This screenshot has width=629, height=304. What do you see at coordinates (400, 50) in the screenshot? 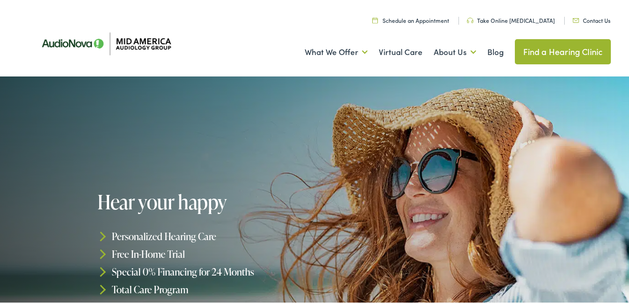
I see `a: Virtual Care` at bounding box center [400, 50].